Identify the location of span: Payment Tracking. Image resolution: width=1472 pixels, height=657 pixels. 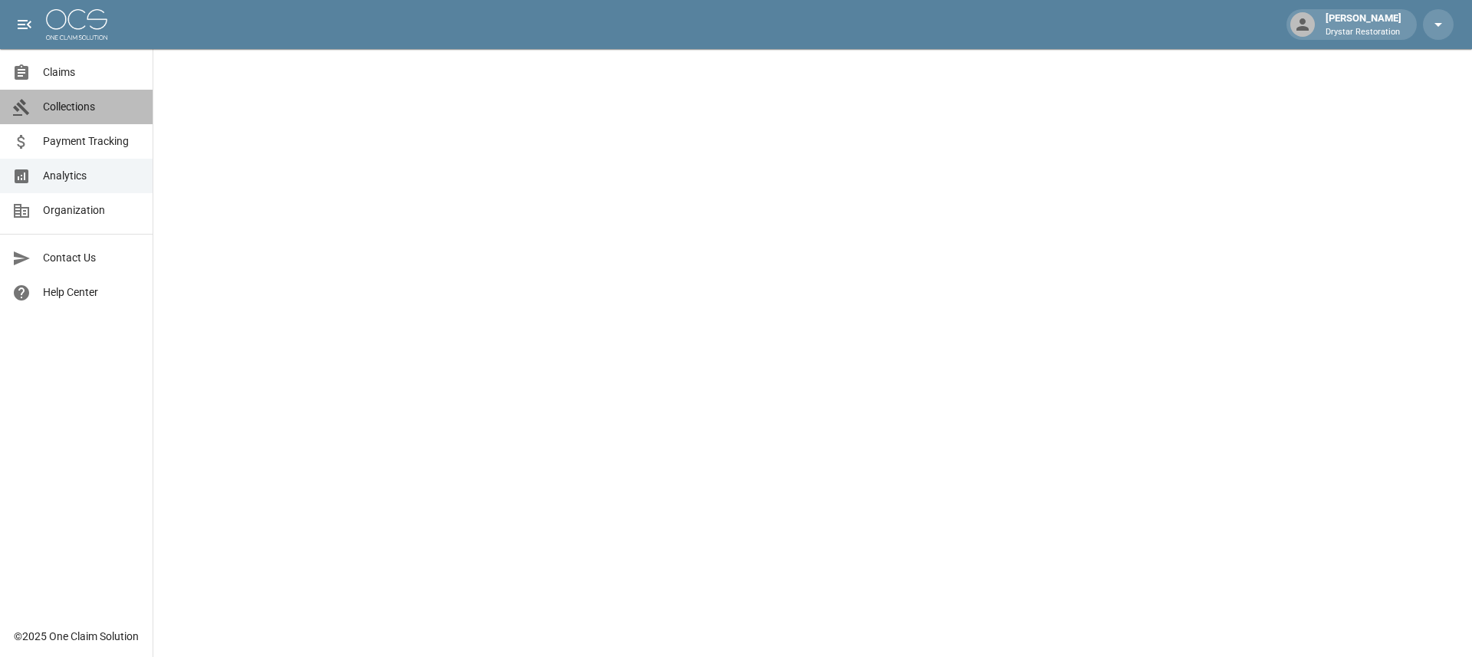
(91, 141).